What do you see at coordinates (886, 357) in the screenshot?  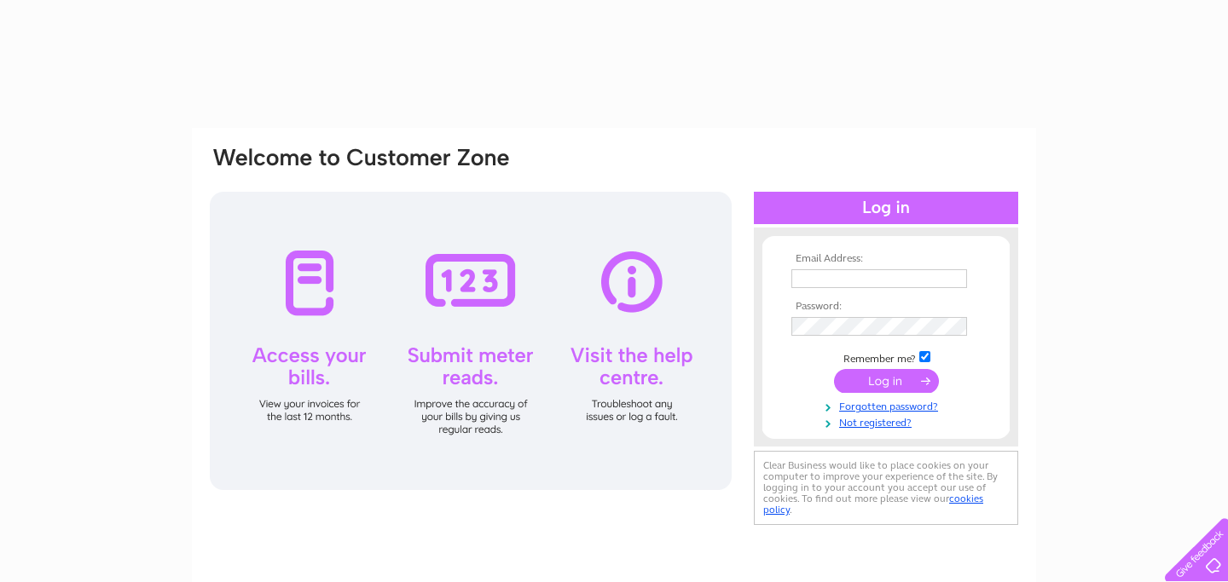 I see `td: Remember me?` at bounding box center [886, 357].